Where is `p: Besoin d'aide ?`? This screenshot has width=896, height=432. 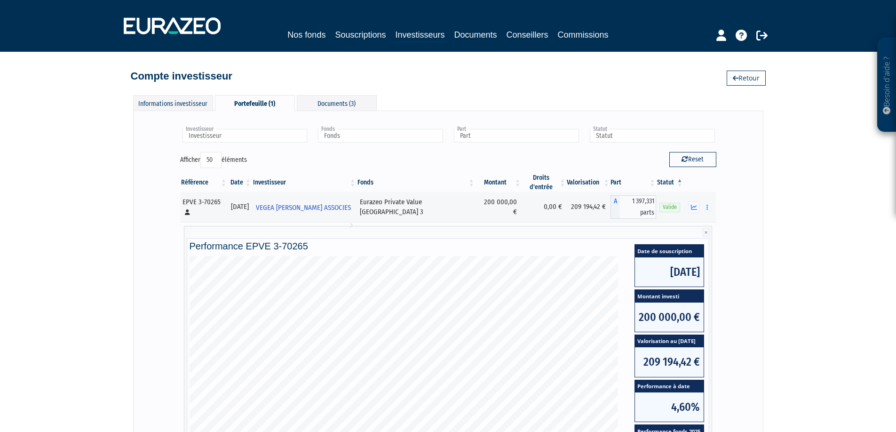 p: Besoin d'aide ? is located at coordinates (887, 85).